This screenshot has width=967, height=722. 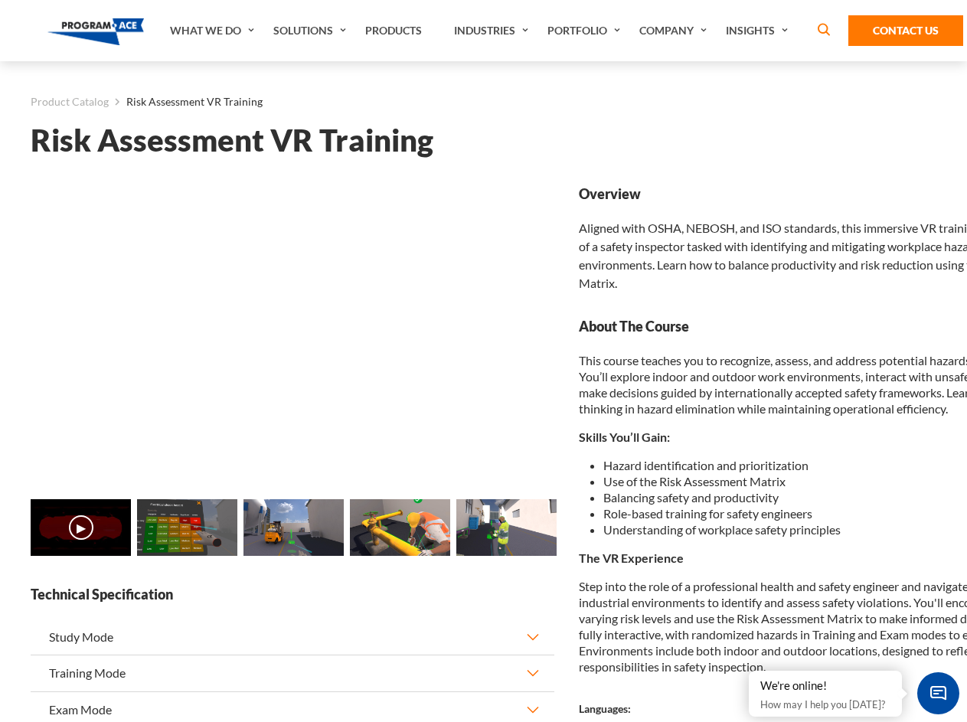 I want to click on a: Product Catalog, so click(x=70, y=102).